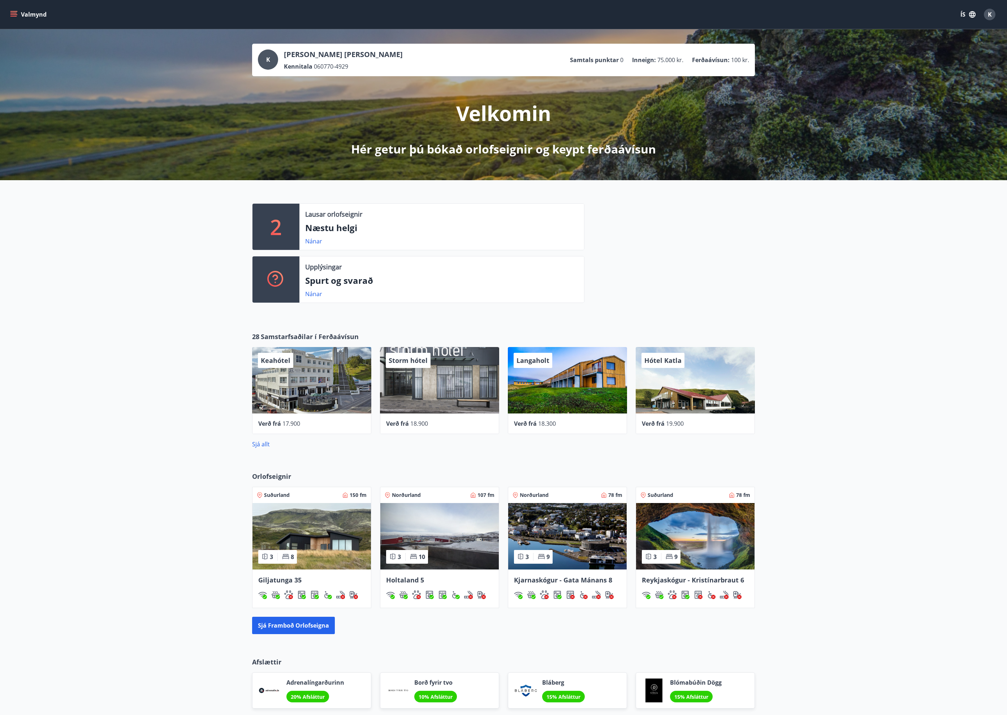 Image resolution: width=1007 pixels, height=715 pixels. I want to click on p: Samtals punktar, so click(594, 60).